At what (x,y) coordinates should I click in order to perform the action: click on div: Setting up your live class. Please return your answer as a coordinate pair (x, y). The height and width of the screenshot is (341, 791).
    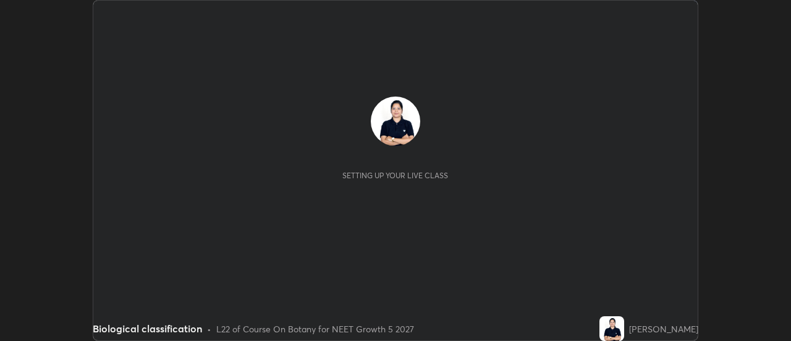
    Looking at the image, I should click on (395, 175).